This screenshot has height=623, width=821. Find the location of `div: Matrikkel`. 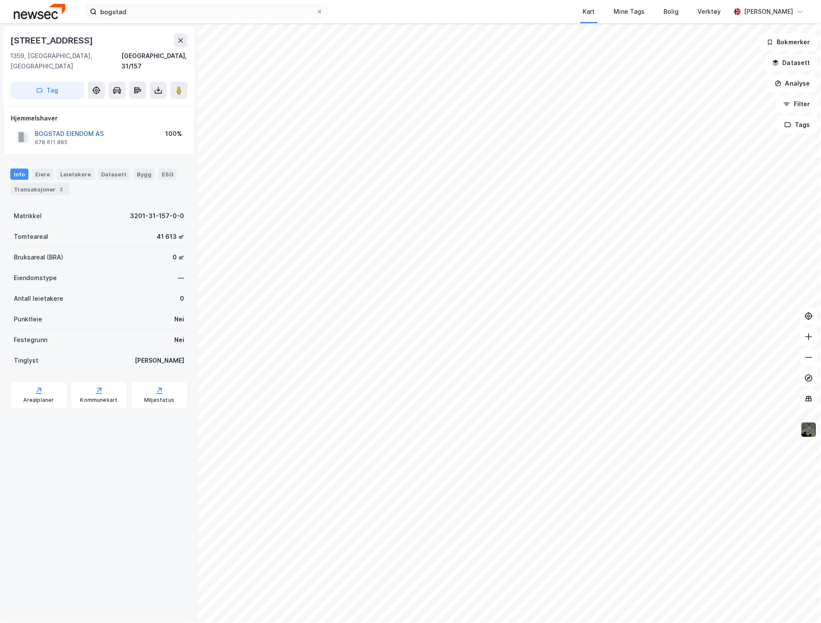

div: Matrikkel is located at coordinates (28, 216).